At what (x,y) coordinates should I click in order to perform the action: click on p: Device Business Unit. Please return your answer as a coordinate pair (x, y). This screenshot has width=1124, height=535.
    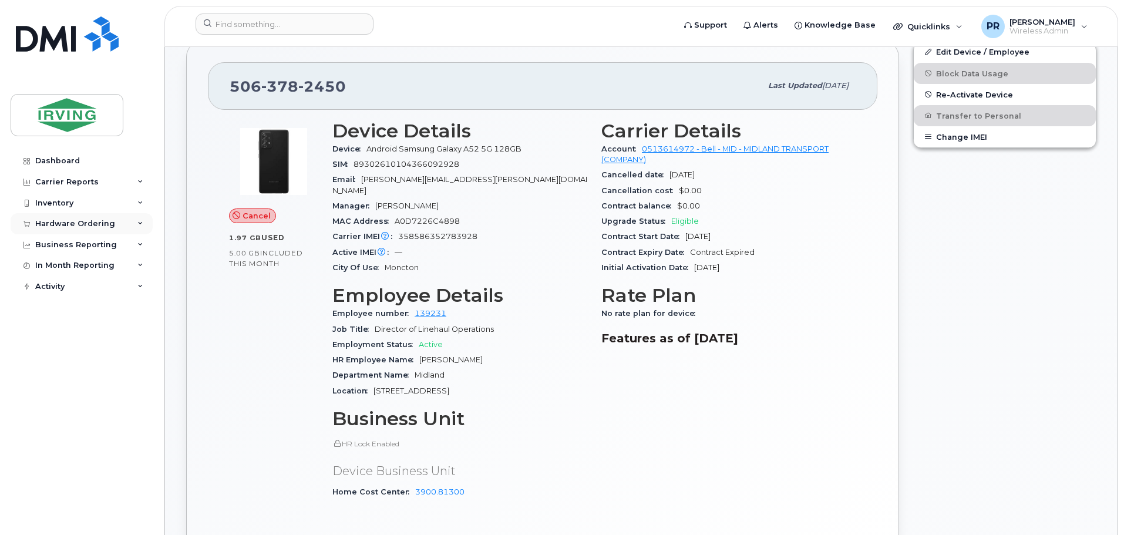
    Looking at the image, I should click on (460, 471).